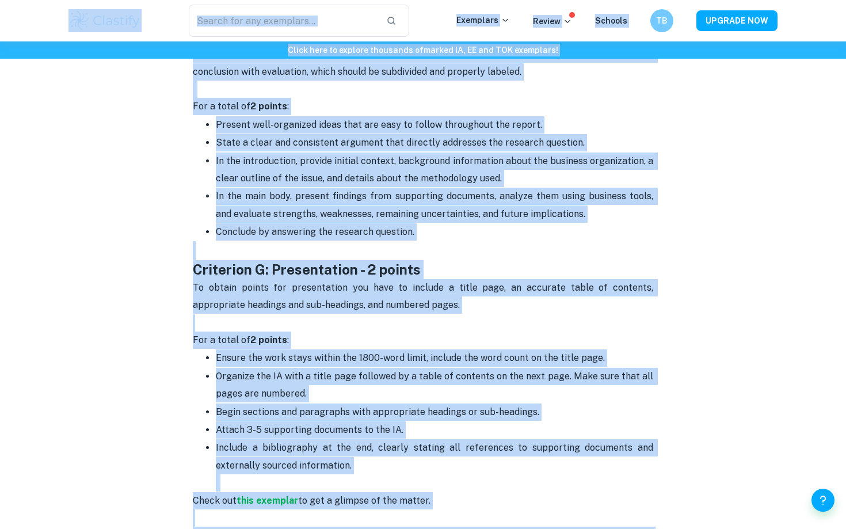 The image size is (846, 529). What do you see at coordinates (424, 296) in the screenshot?
I see `span: To obtain points for presentation you have to include a title page, an accurate table of contents...` at bounding box center [424, 296].